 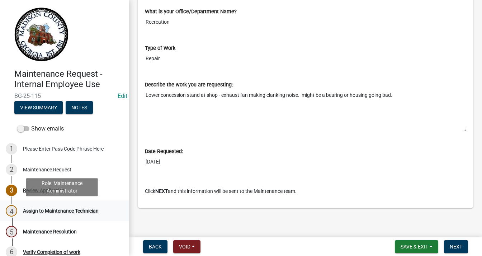 What do you see at coordinates (38, 108) in the screenshot?
I see `button: View Summary` at bounding box center [38, 108].